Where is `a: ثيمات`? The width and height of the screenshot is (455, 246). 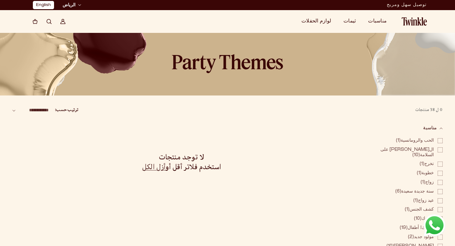
a: ثيمات is located at coordinates (349, 21).